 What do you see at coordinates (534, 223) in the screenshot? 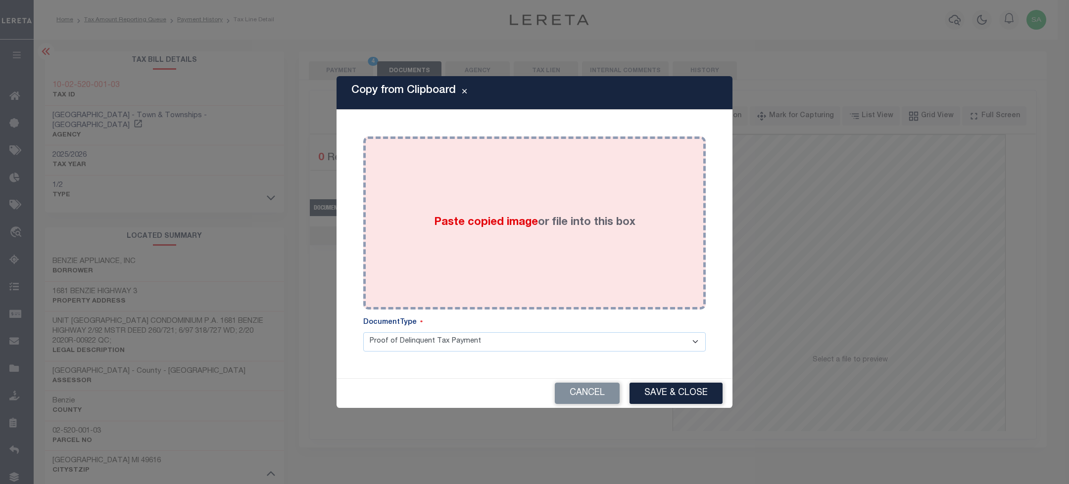
I see `label: or file into this box` at bounding box center [534, 223].